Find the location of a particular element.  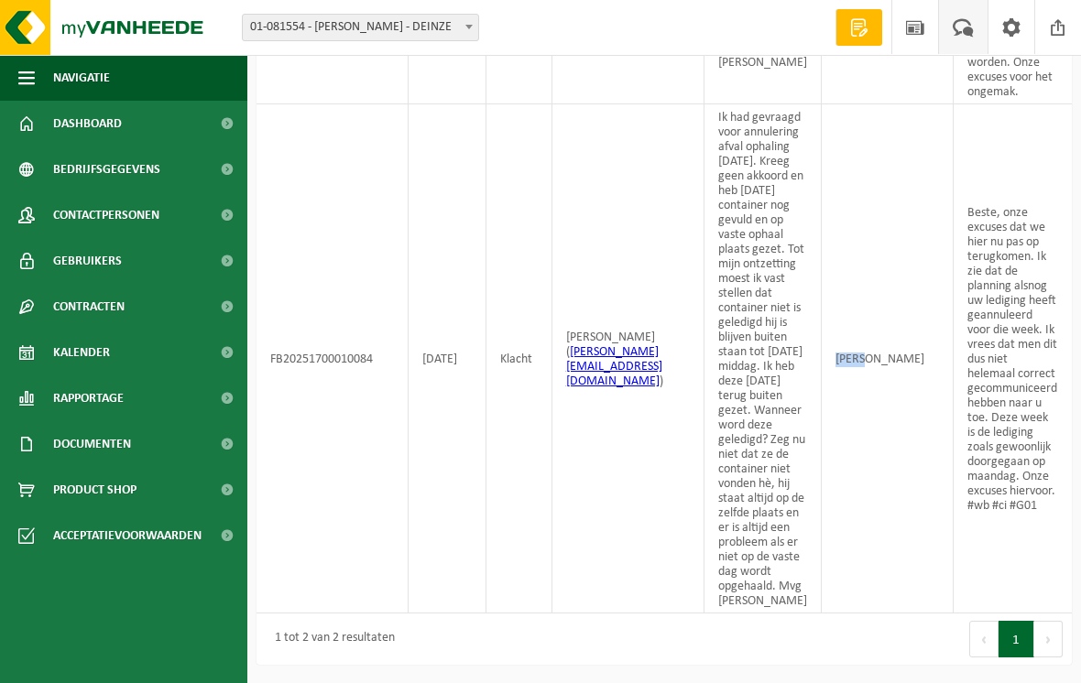

span: Contactpersonen is located at coordinates (106, 215).